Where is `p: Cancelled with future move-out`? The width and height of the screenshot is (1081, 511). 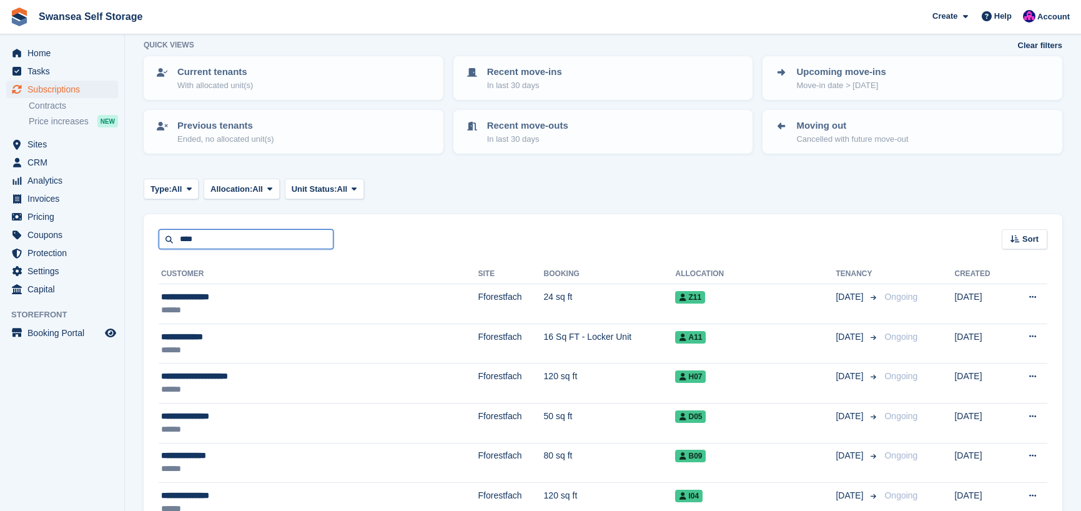
p: Cancelled with future move-out is located at coordinates (852, 139).